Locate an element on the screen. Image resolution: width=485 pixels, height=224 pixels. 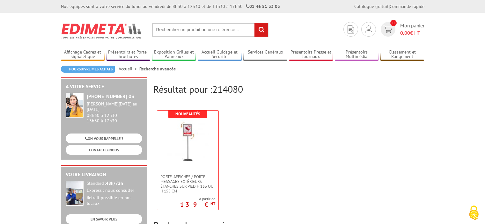
a: Exposition Grilles et Panneaux is located at coordinates (174, 55).